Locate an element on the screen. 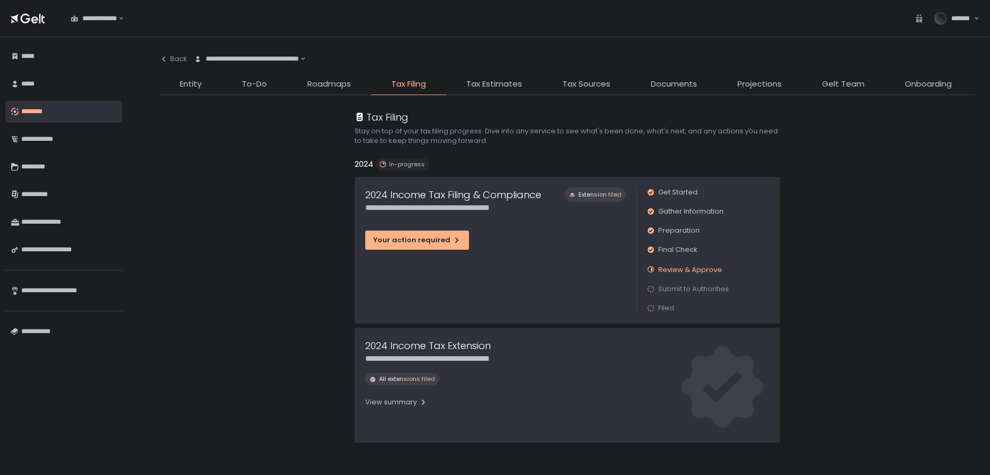  span: Tax Filing is located at coordinates (408, 84).